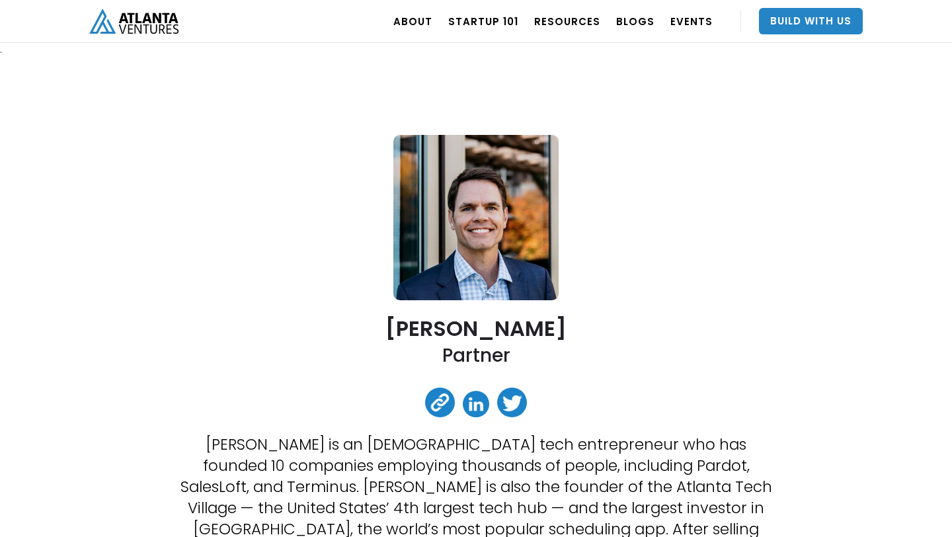 Image resolution: width=952 pixels, height=537 pixels. Describe the element at coordinates (412, 21) in the screenshot. I see `a: ABOUT` at that location.